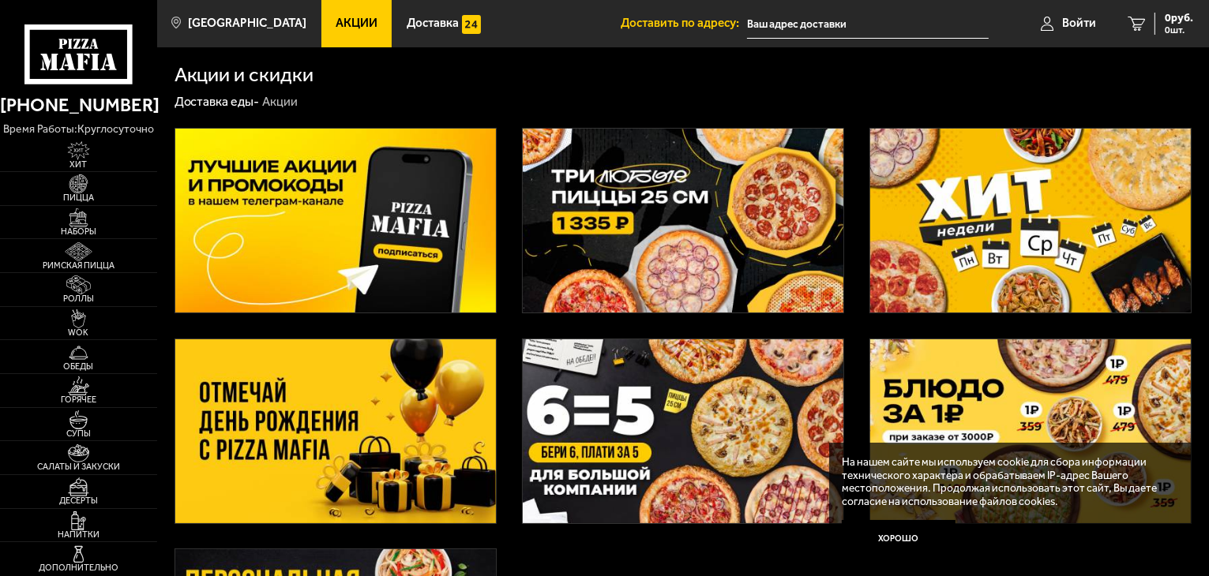 Image resolution: width=1209 pixels, height=576 pixels. I want to click on span: Войти, so click(1079, 23).